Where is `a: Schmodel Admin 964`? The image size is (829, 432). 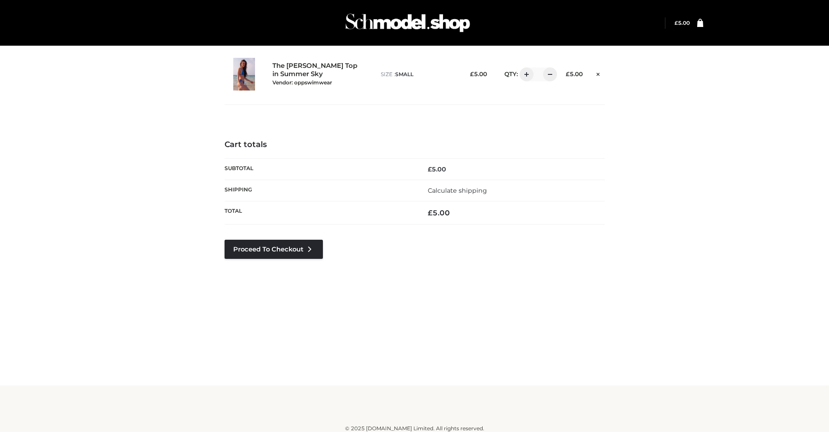
a: Schmodel Admin 964 is located at coordinates (408, 23).